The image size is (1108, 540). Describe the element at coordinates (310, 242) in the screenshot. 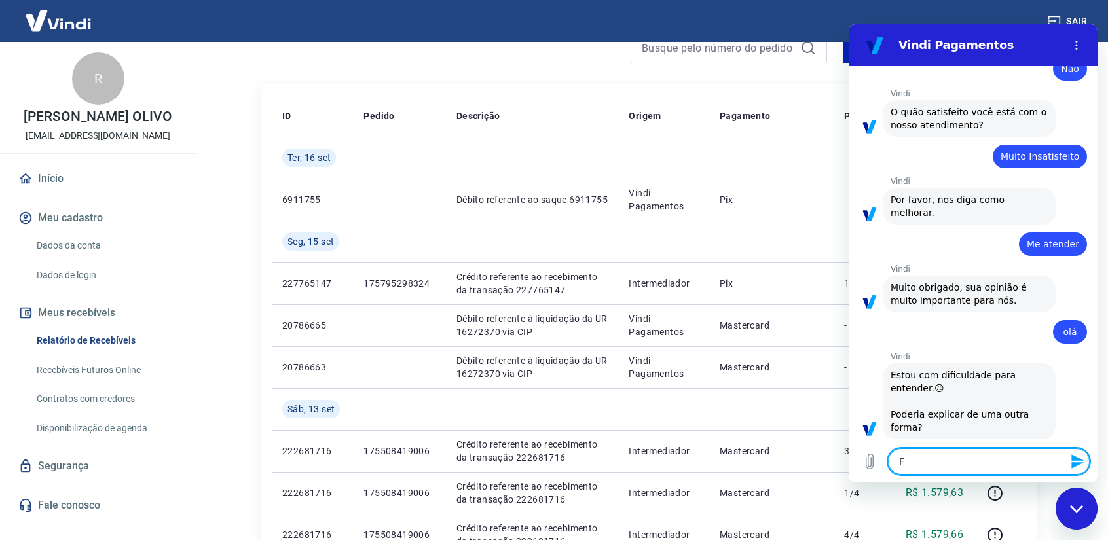

I see `span: Seg, 15 set` at that location.